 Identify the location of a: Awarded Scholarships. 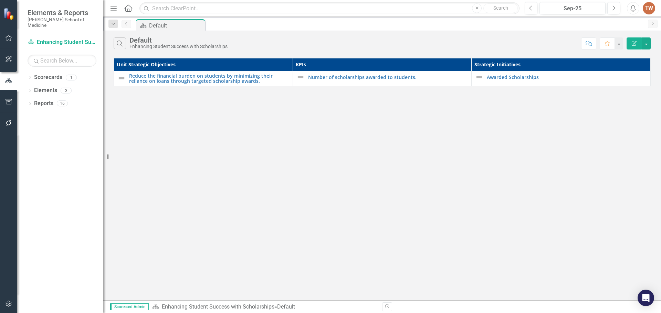
(566, 77).